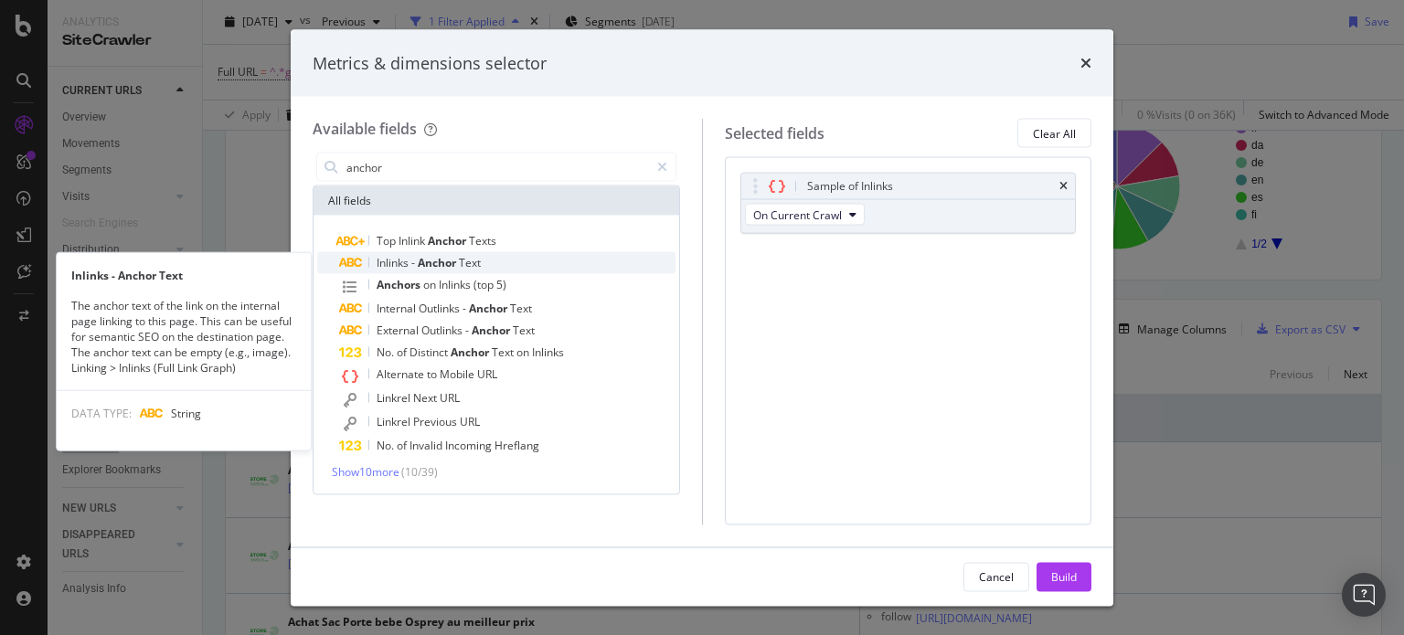  I want to click on span: Texts, so click(483, 240).